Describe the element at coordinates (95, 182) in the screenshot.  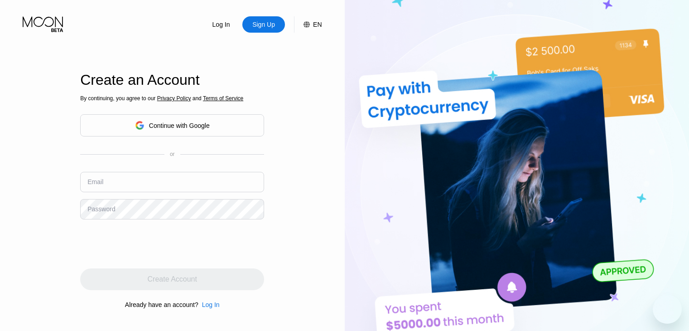
I see `div: Email` at that location.